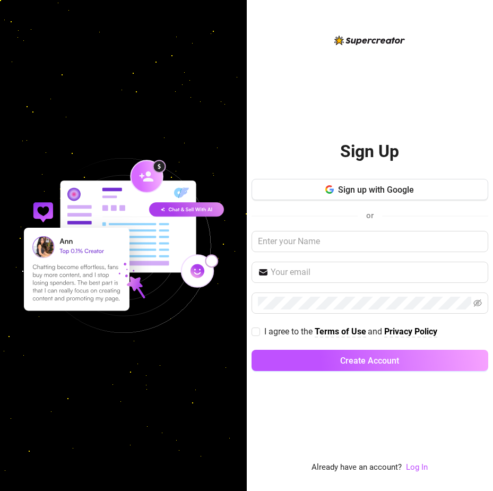  What do you see at coordinates (357, 468) in the screenshot?
I see `span: Already have an account?` at bounding box center [357, 468].